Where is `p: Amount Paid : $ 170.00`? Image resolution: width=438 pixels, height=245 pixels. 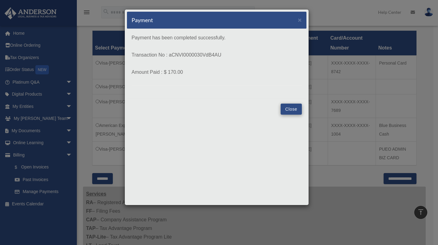
p: Amount Paid : $ 170.00 is located at coordinates (217, 72).